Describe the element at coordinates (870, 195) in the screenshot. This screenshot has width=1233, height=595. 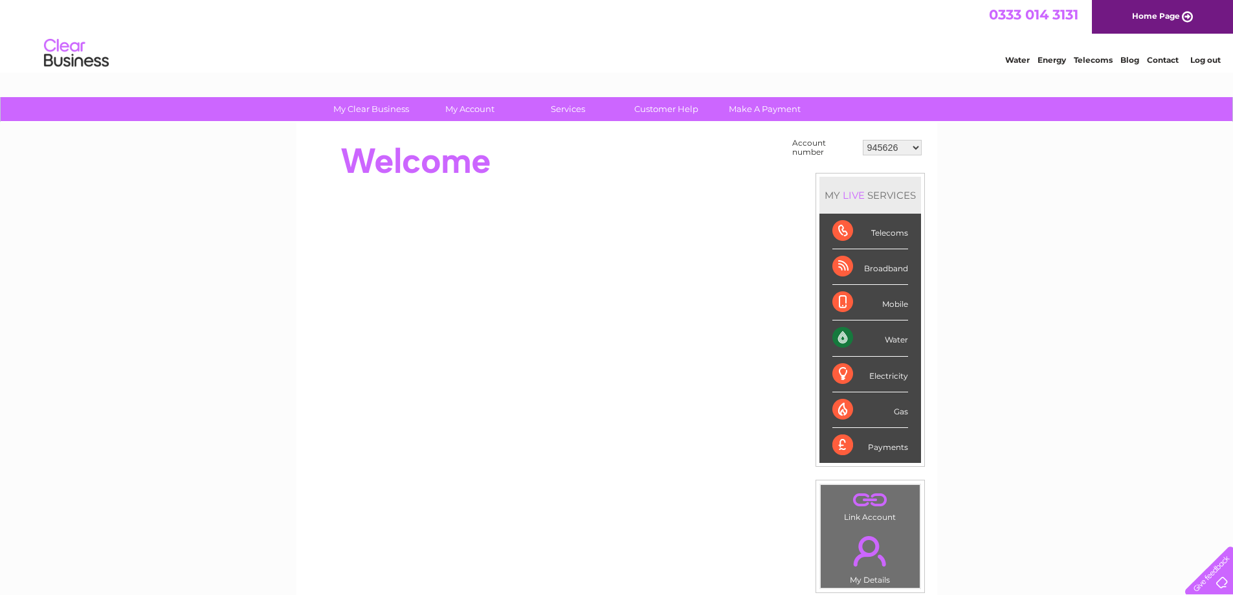
I see `div: MY SERVICES` at that location.